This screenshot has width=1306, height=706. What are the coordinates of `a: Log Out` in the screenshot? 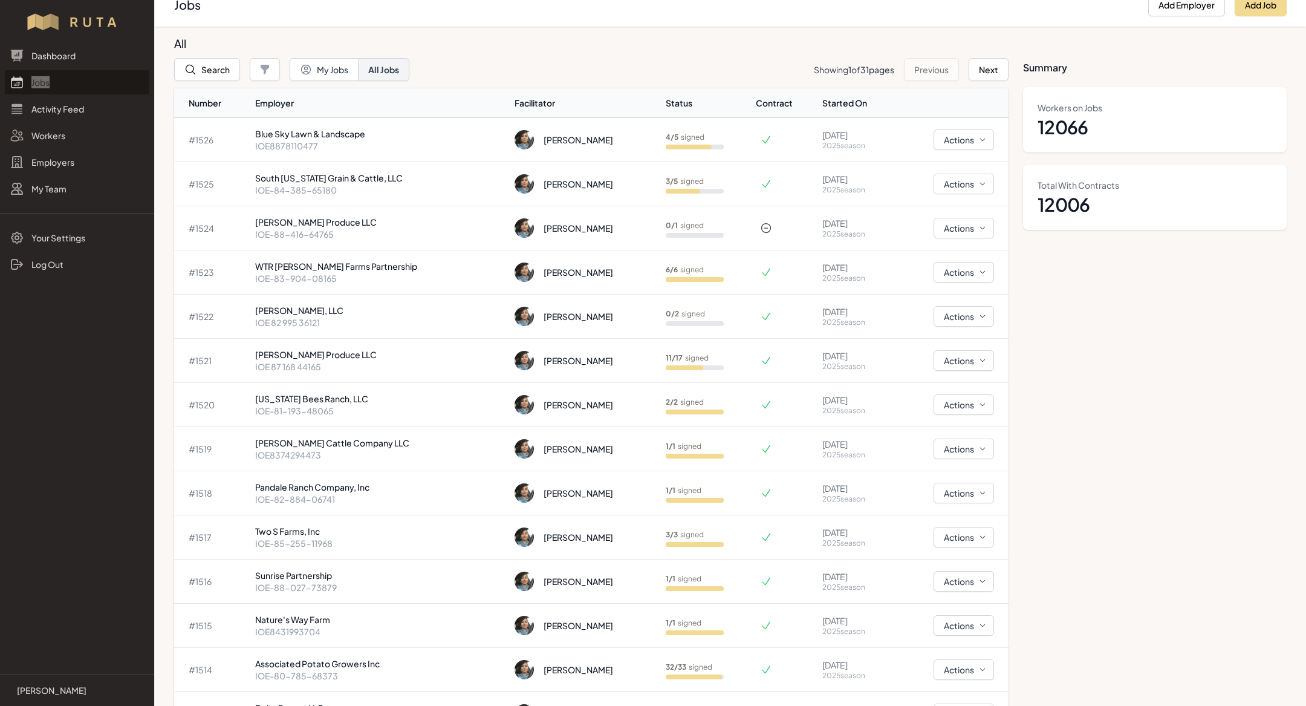 It's located at (77, 264).